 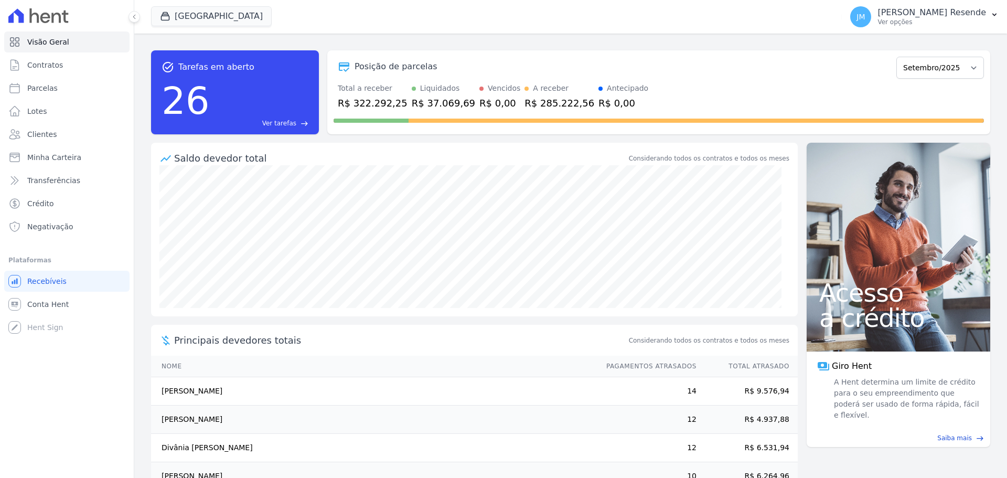 What do you see at coordinates (279, 123) in the screenshot?
I see `span: Ver tarefas` at bounding box center [279, 123].